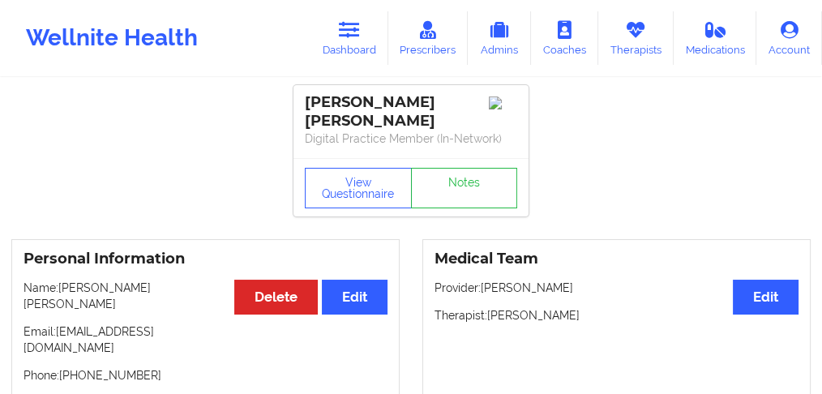 This screenshot has height=394, width=822. Describe the element at coordinates (788, 38) in the screenshot. I see `a: Account` at that location.